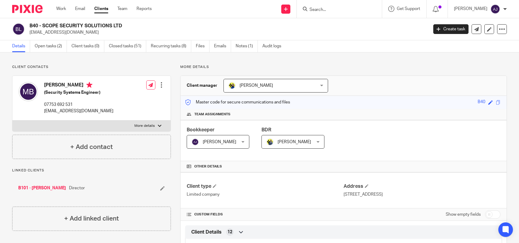  I want to click on span: Director, so click(77, 188).